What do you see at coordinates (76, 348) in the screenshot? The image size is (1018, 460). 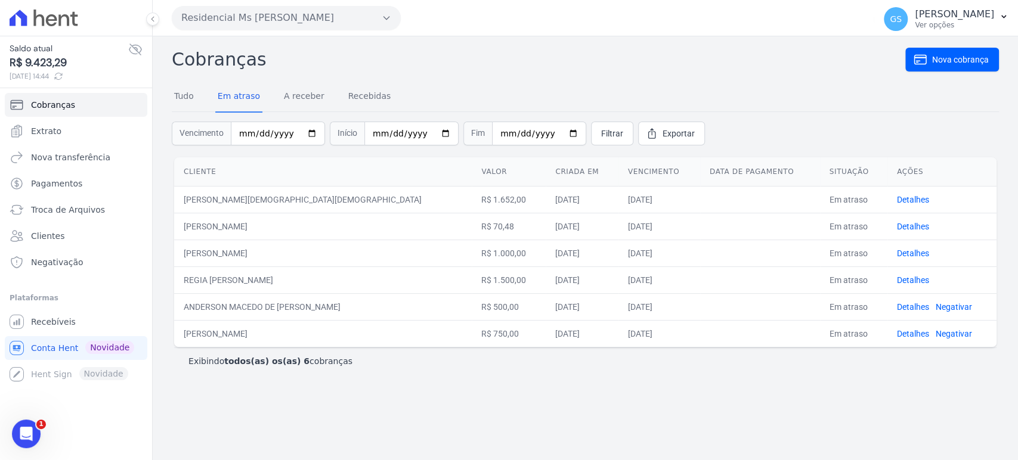 I see `a: Conta Hent Novidade` at bounding box center [76, 348].